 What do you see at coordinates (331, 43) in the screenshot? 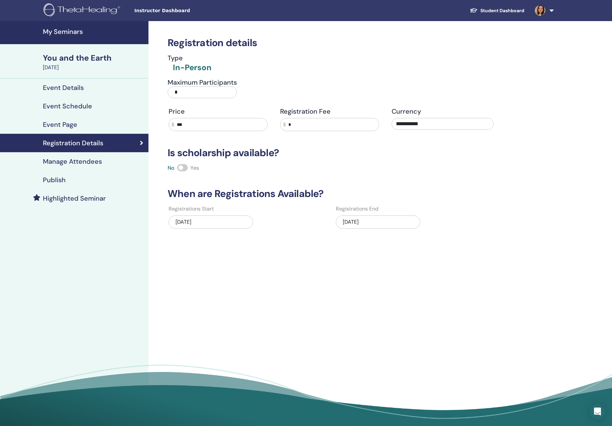
I see `h3: Registration details` at bounding box center [331, 43].